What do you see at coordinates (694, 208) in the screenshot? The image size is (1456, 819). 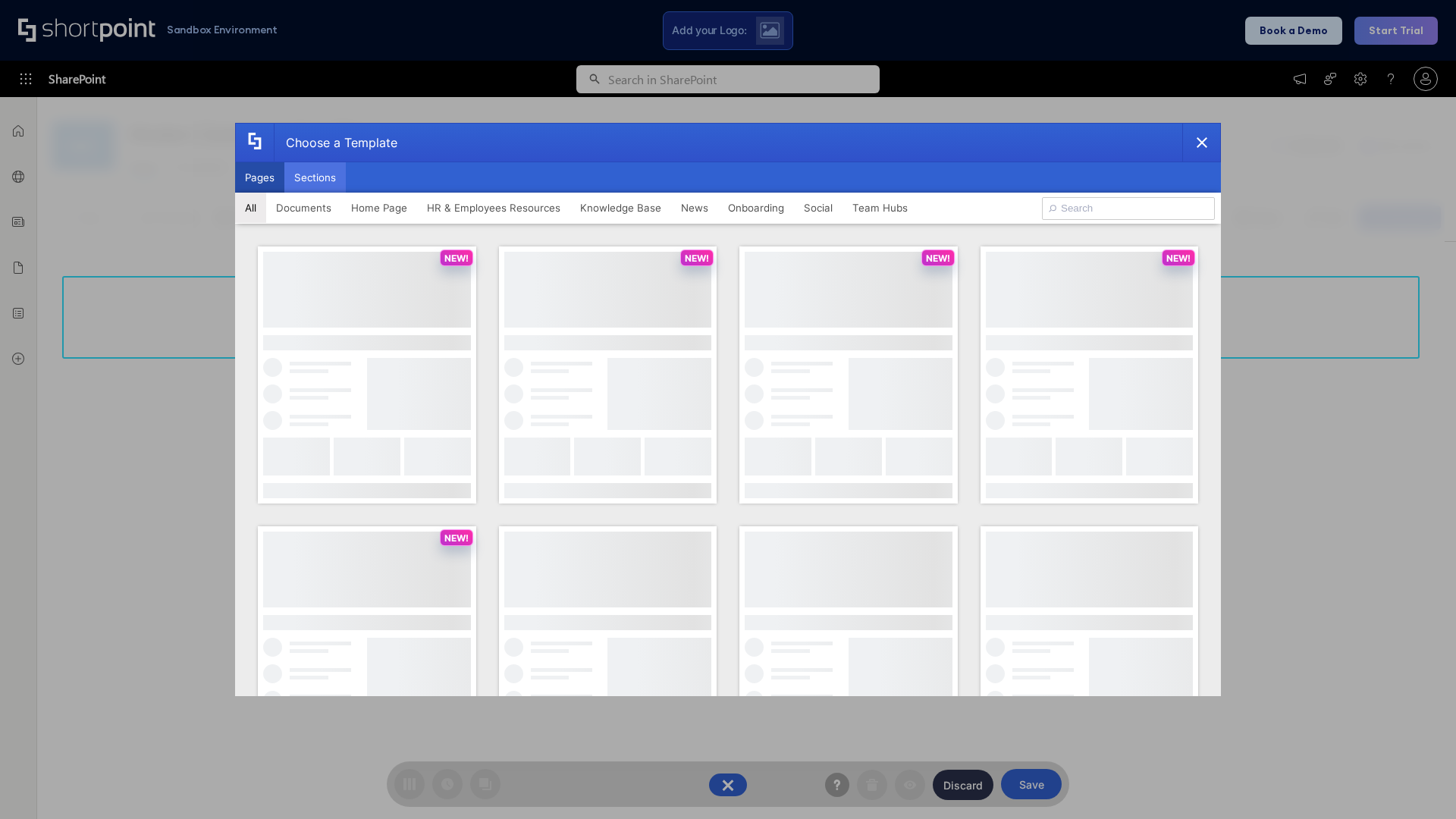 I see `button: News` at bounding box center [694, 208].